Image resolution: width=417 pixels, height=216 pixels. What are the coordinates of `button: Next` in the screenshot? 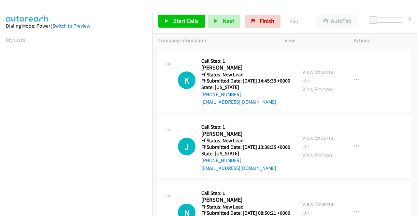 It's located at (224, 21).